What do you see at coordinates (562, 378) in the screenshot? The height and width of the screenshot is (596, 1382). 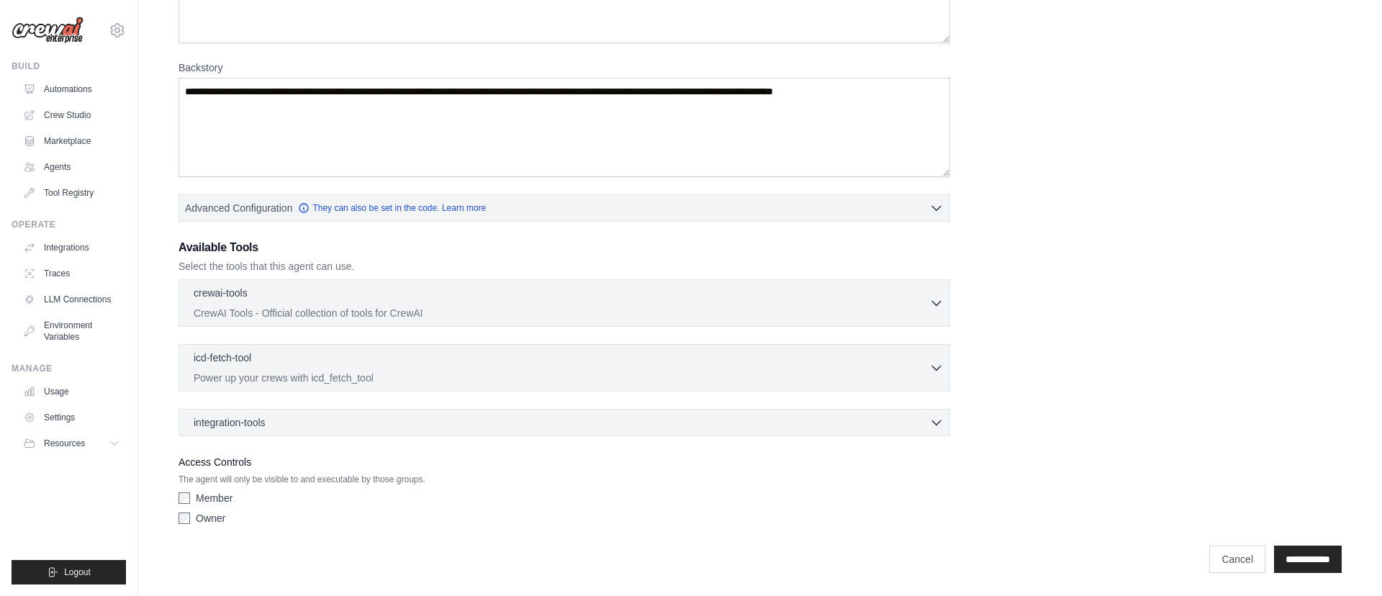 I see `p: Power up your crews with icd_fetch_tool` at bounding box center [562, 378].